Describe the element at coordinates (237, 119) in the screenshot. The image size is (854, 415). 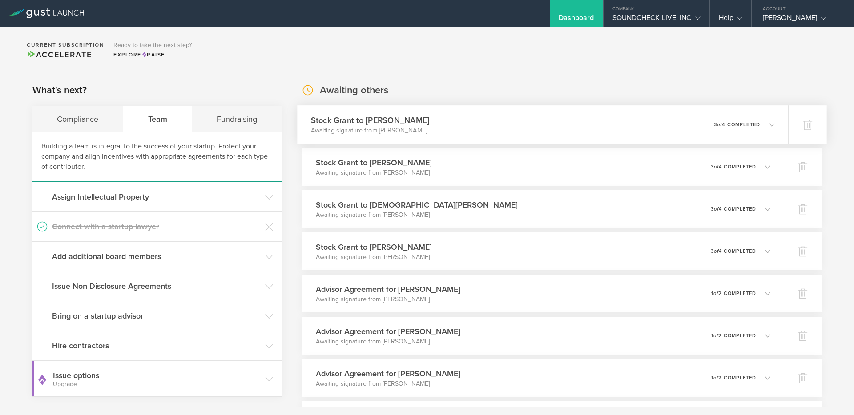
I see `div: Fundraising` at that location.